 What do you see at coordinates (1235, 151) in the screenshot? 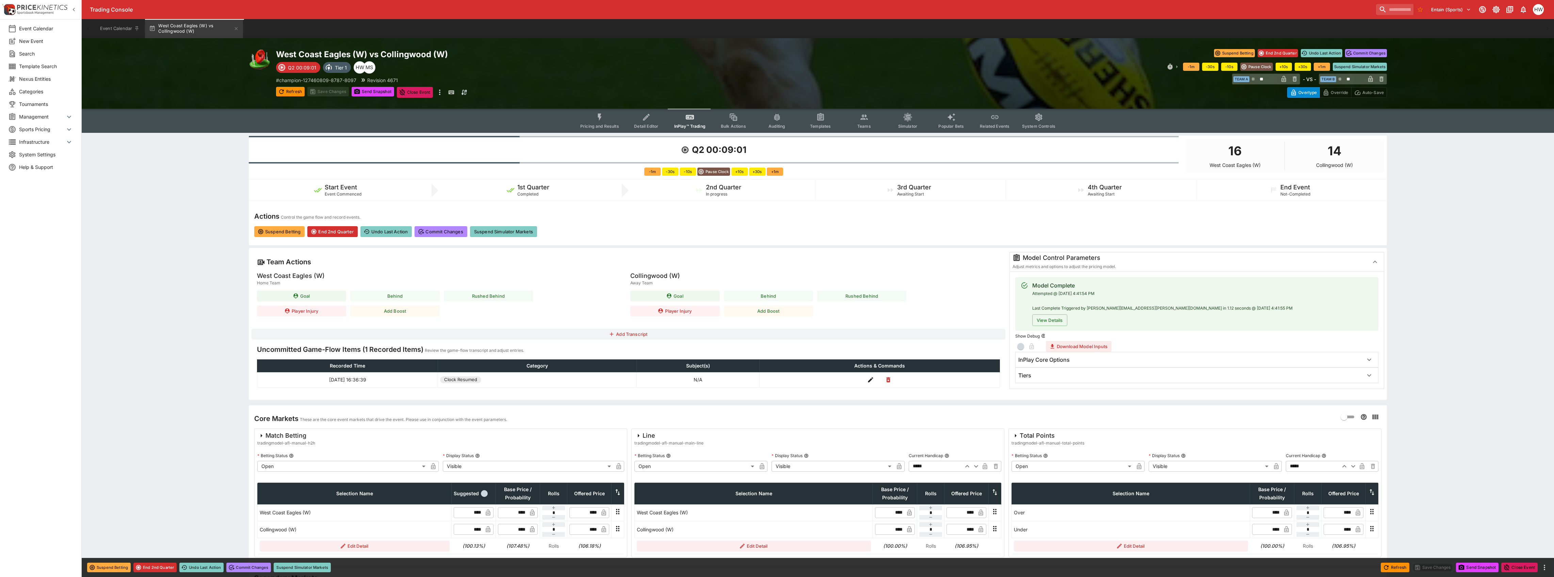
I see `h1: 16` at bounding box center [1235, 151].